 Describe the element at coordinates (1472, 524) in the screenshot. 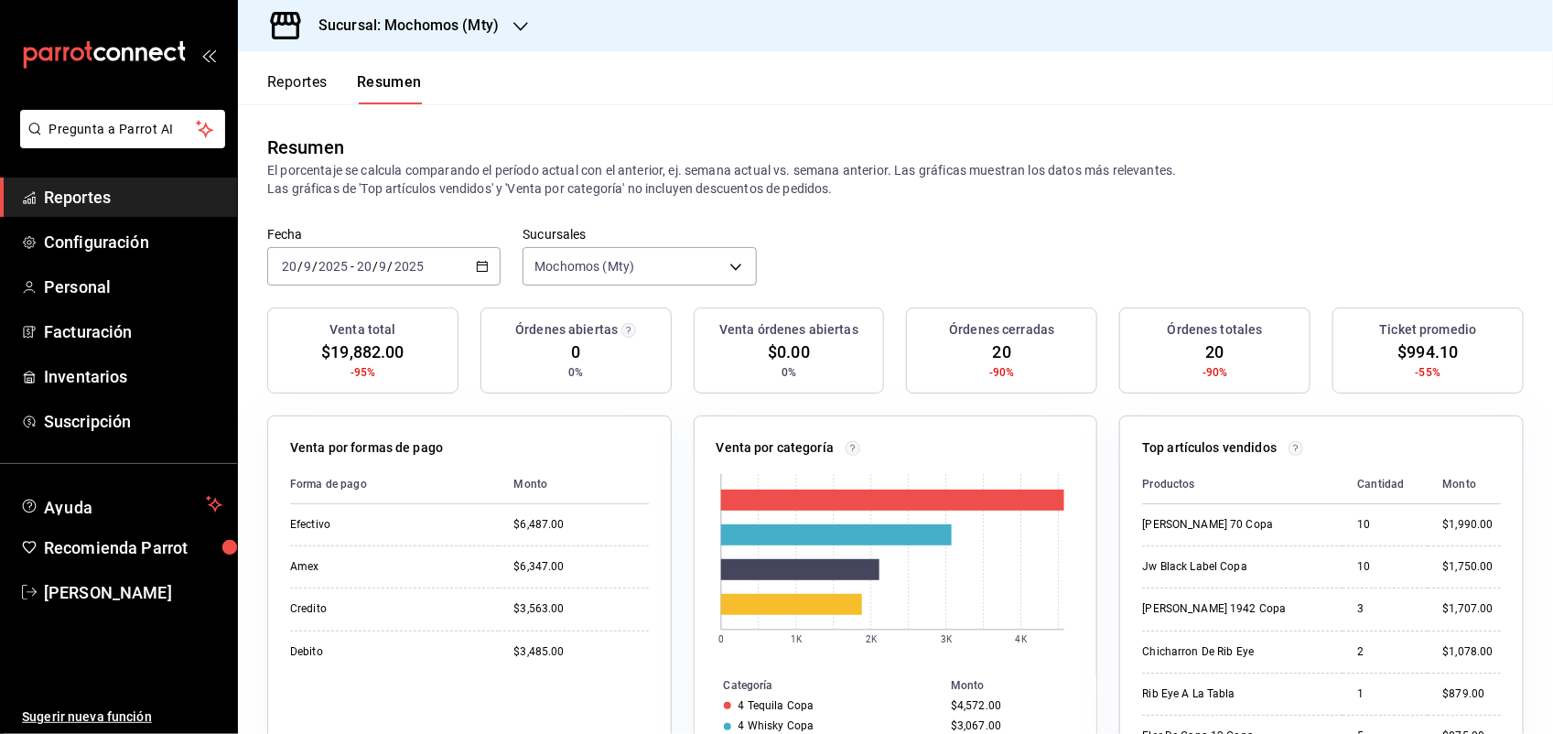

I see `div: $1,990.00` at that location.